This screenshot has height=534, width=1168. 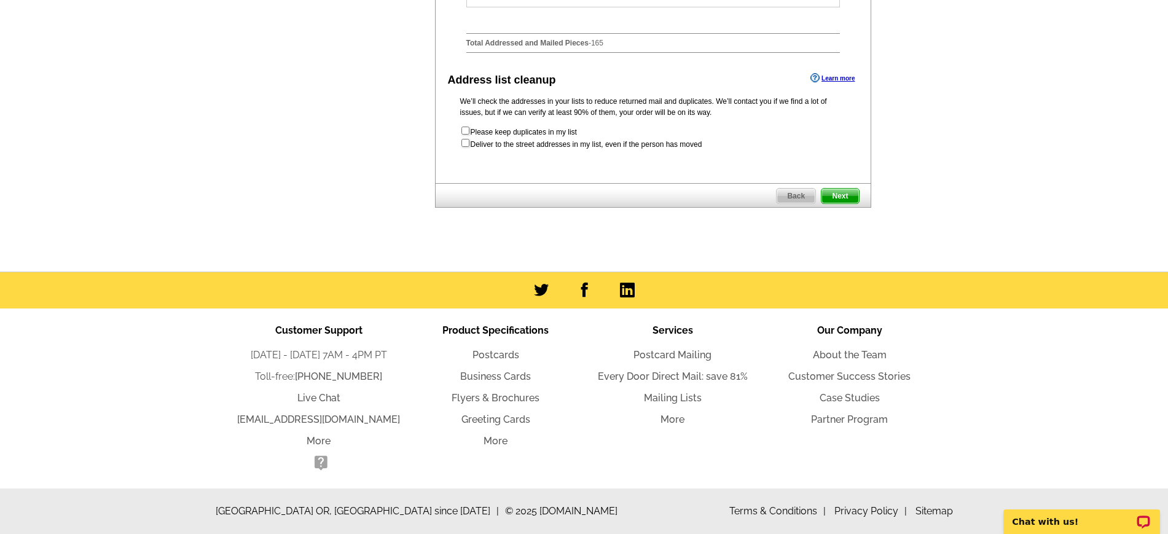 What do you see at coordinates (319, 376) in the screenshot?
I see `li: Toll-free:` at bounding box center [319, 376].